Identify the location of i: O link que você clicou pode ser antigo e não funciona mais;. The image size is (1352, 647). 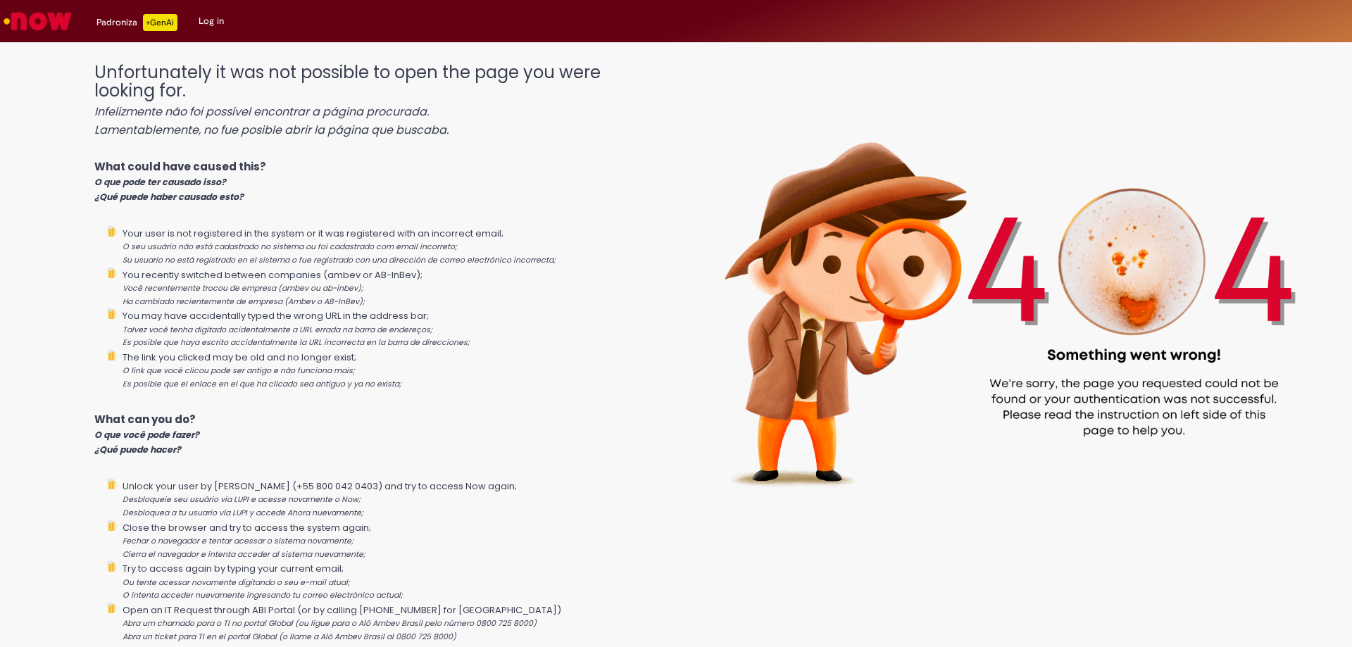
(239, 370).